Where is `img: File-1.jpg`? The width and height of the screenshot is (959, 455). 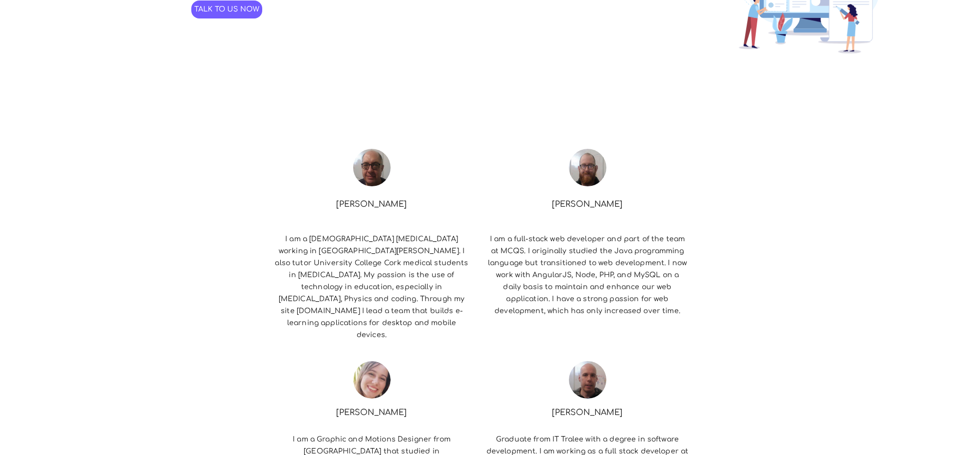
img: File-1.jpg is located at coordinates (371, 379).